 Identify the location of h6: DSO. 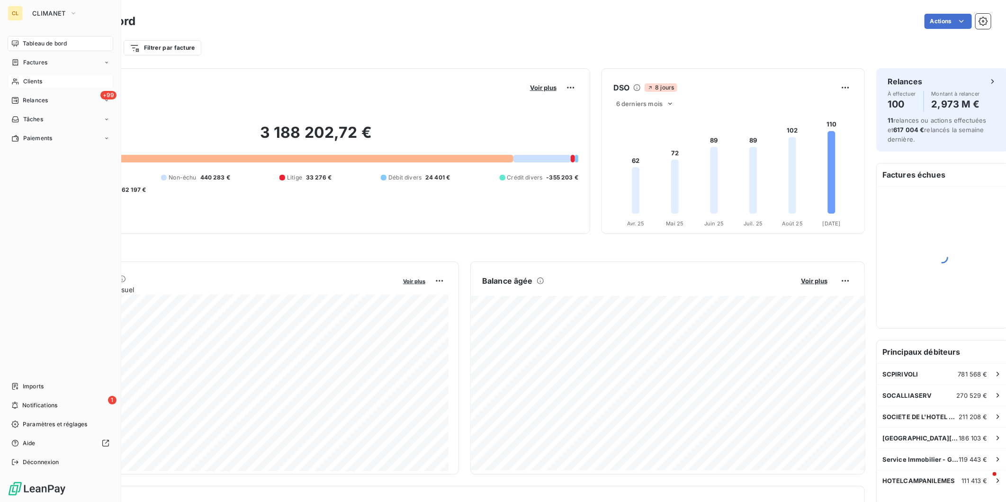
(621, 88).